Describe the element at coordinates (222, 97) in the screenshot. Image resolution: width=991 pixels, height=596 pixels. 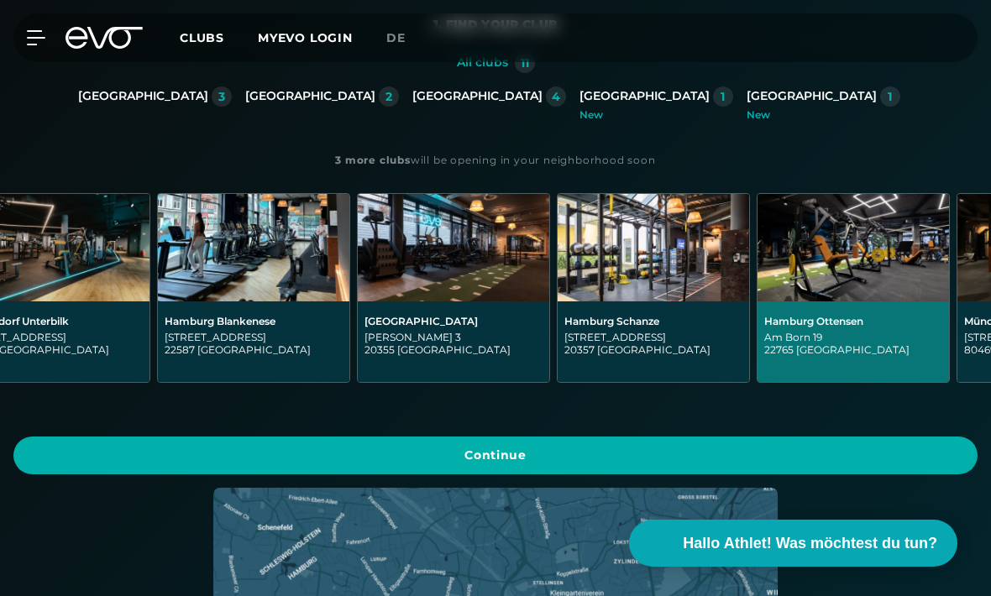
I see `div: 3` at that location.